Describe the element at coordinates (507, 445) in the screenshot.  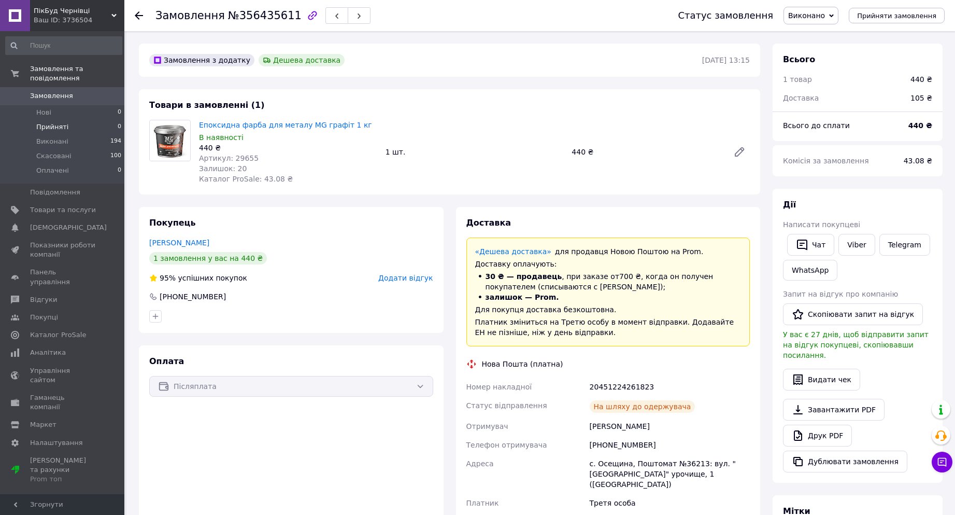
I see `span: Телефон отримувача` at that location.